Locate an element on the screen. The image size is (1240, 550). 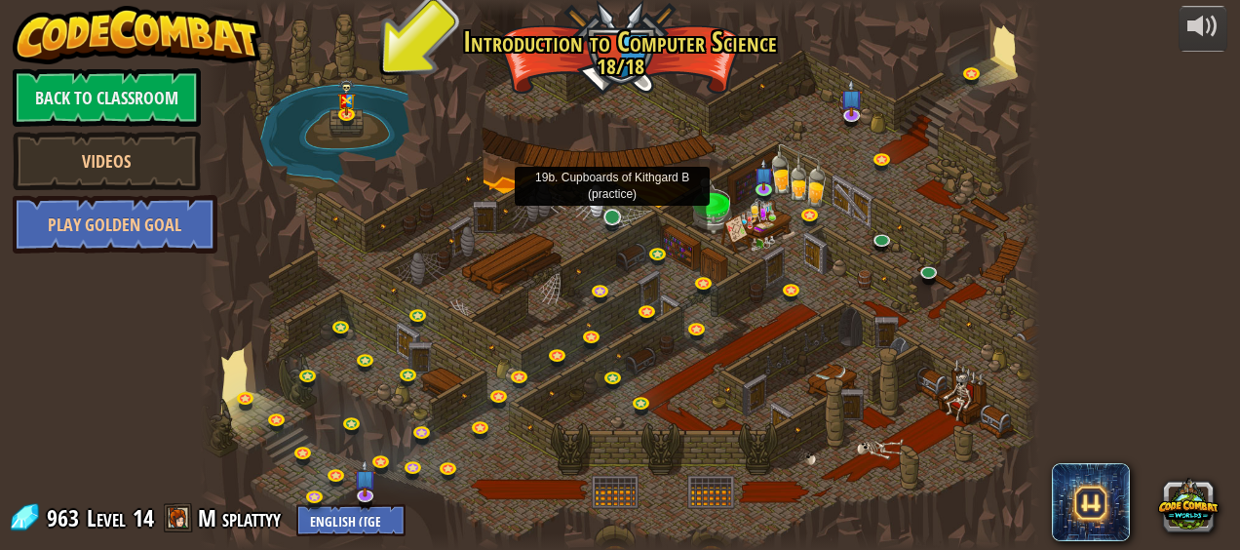
a: Videos is located at coordinates (106, 161).